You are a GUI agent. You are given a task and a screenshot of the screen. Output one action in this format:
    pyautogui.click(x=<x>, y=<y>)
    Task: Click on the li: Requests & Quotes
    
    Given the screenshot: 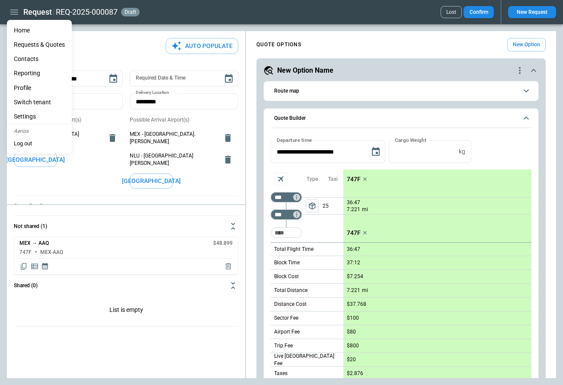 What is the action you would take?
    pyautogui.click(x=39, y=45)
    